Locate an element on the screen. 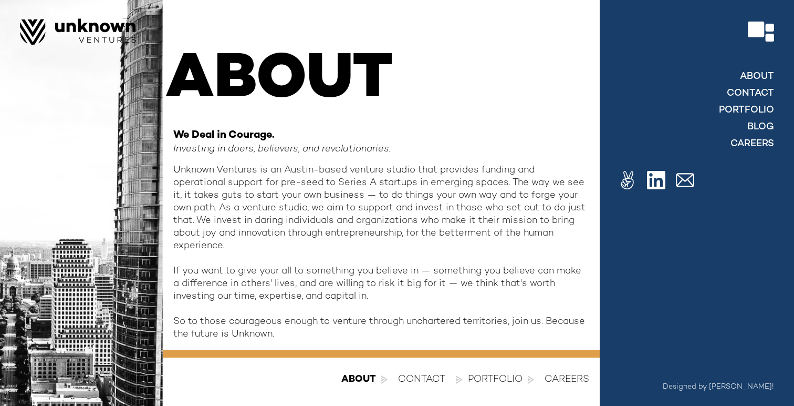 This screenshot has width=794, height=406. img: Image of Unknown Ventures Logo. is located at coordinates (78, 32).